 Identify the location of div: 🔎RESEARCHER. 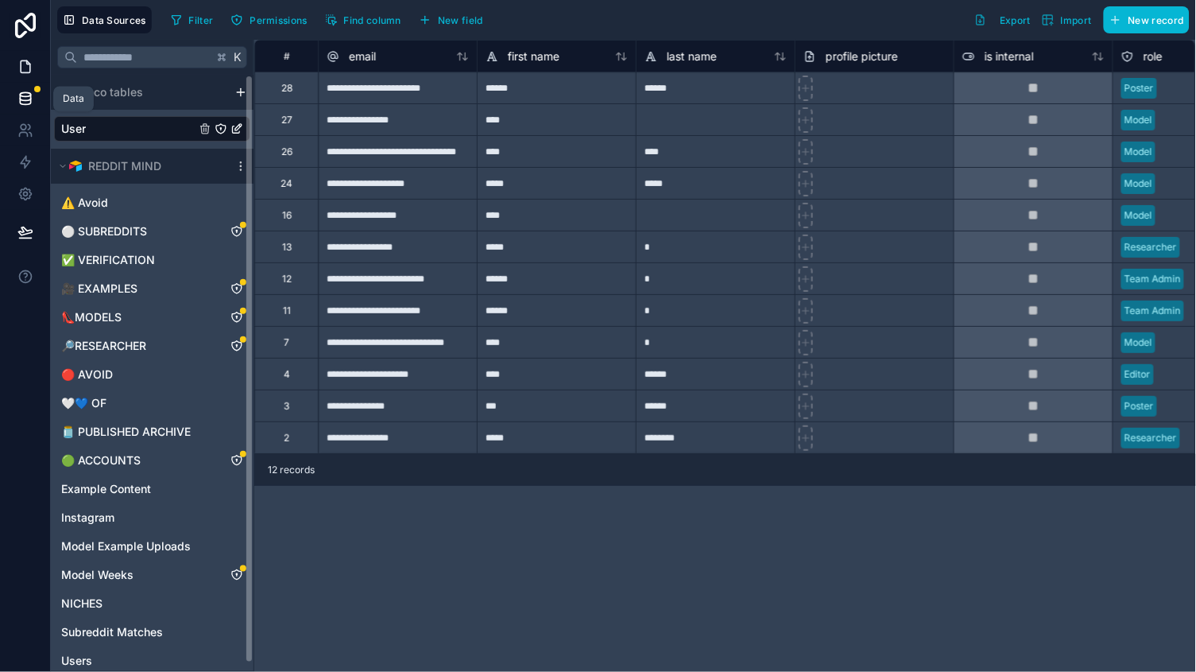
(152, 346).